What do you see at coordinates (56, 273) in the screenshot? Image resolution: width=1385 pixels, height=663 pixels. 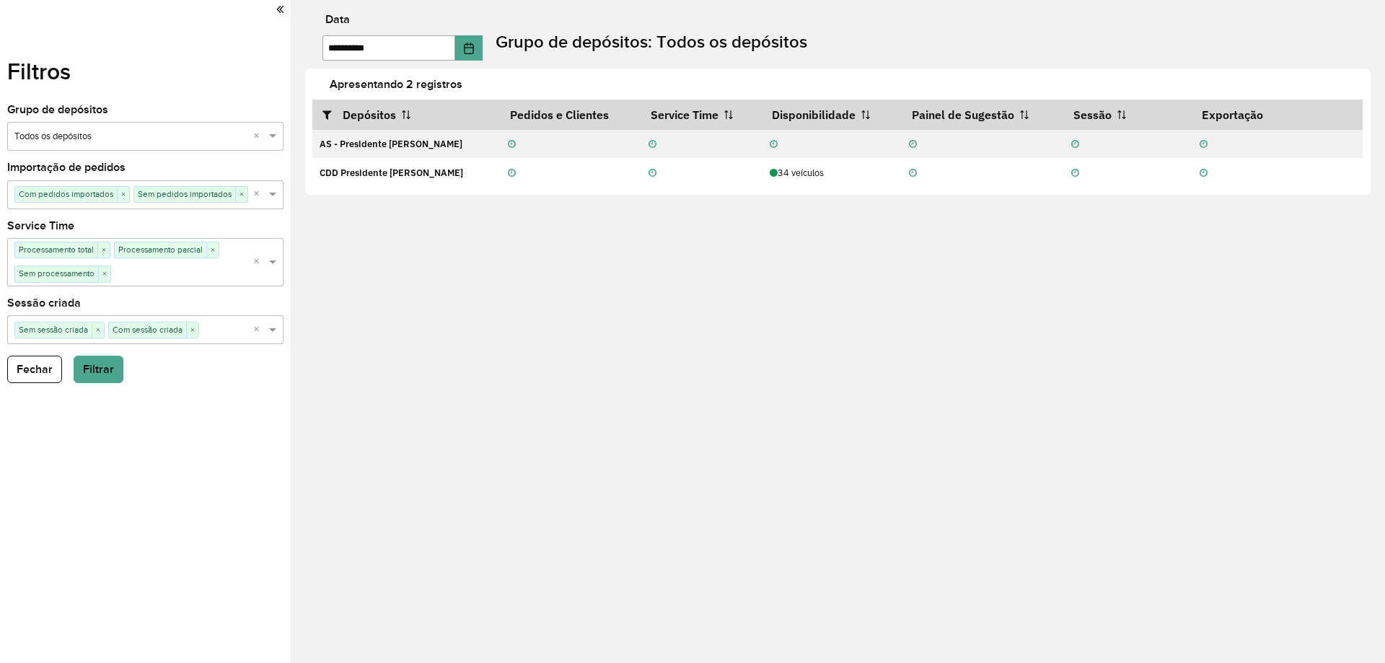 I see `span: Sem processamento` at bounding box center [56, 273].